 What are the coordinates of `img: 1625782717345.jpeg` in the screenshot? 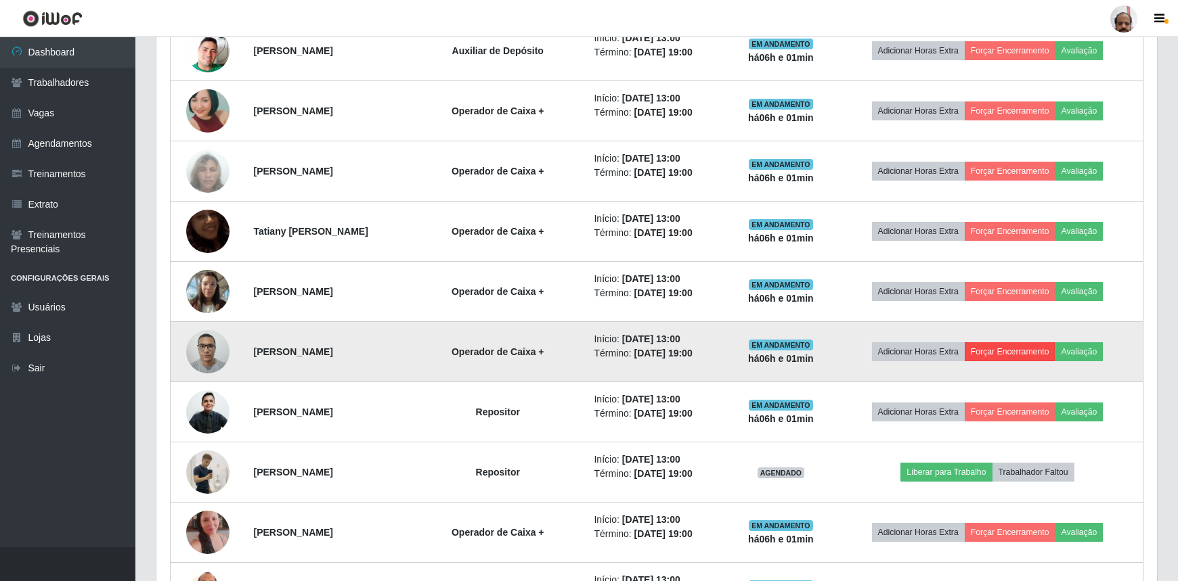 It's located at (208, 412).